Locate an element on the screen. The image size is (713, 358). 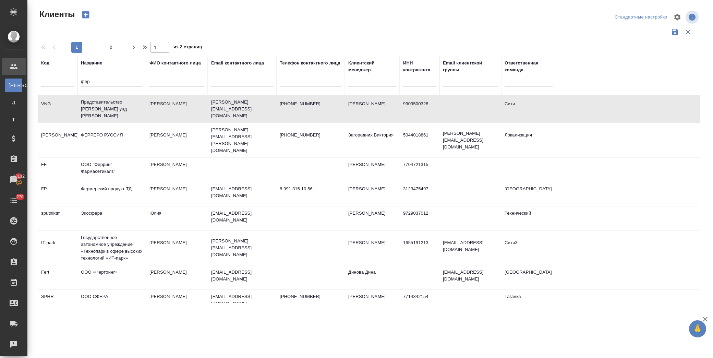
span: 13132 is located at coordinates (19, 176).